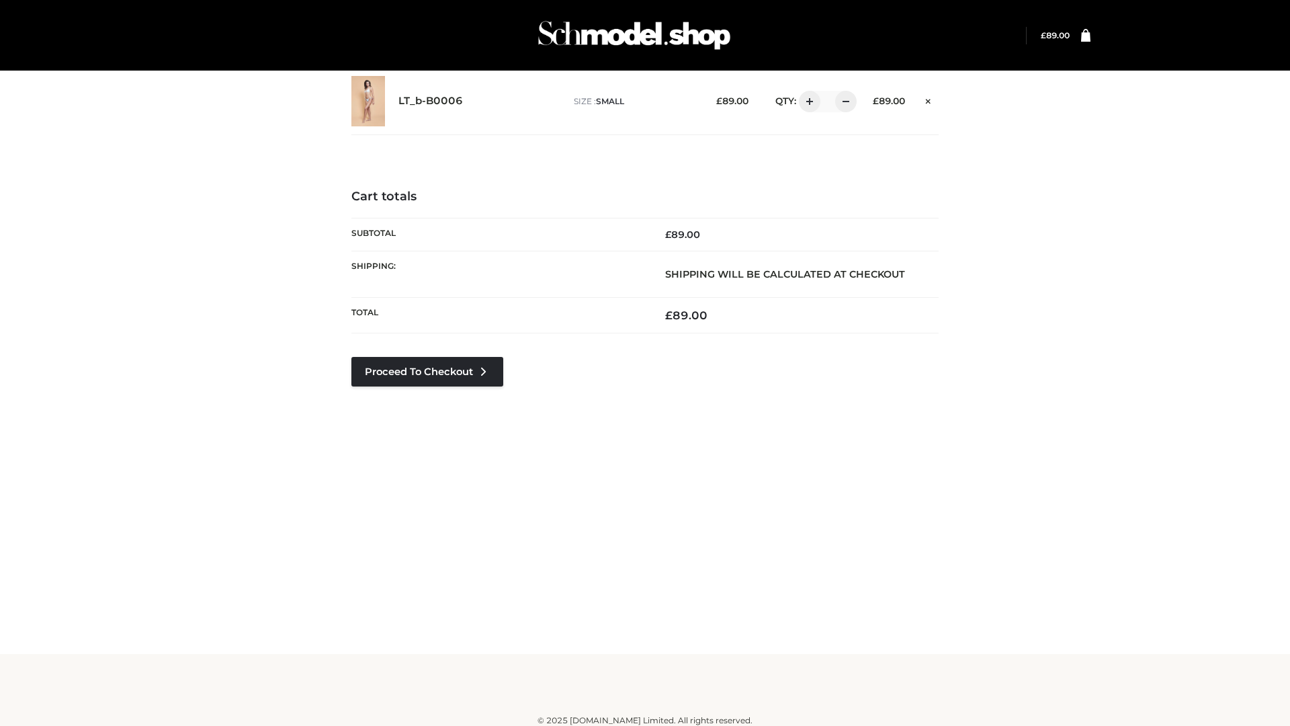 The width and height of the screenshot is (1290, 726). I want to click on div: QTY:, so click(807, 101).